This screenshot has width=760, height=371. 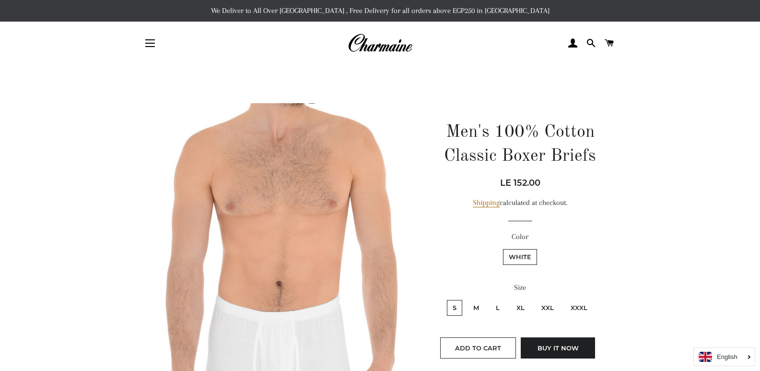 What do you see at coordinates (724, 356) in the screenshot?
I see `a: English` at bounding box center [724, 356].